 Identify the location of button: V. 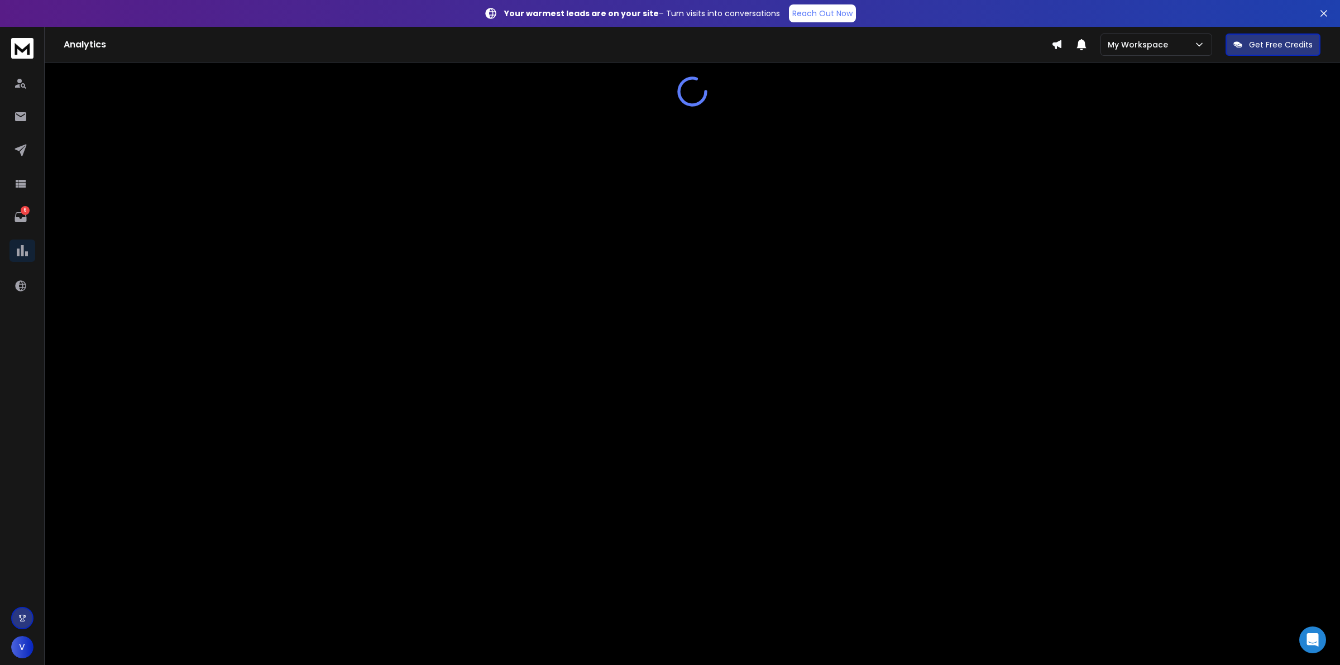
(22, 647).